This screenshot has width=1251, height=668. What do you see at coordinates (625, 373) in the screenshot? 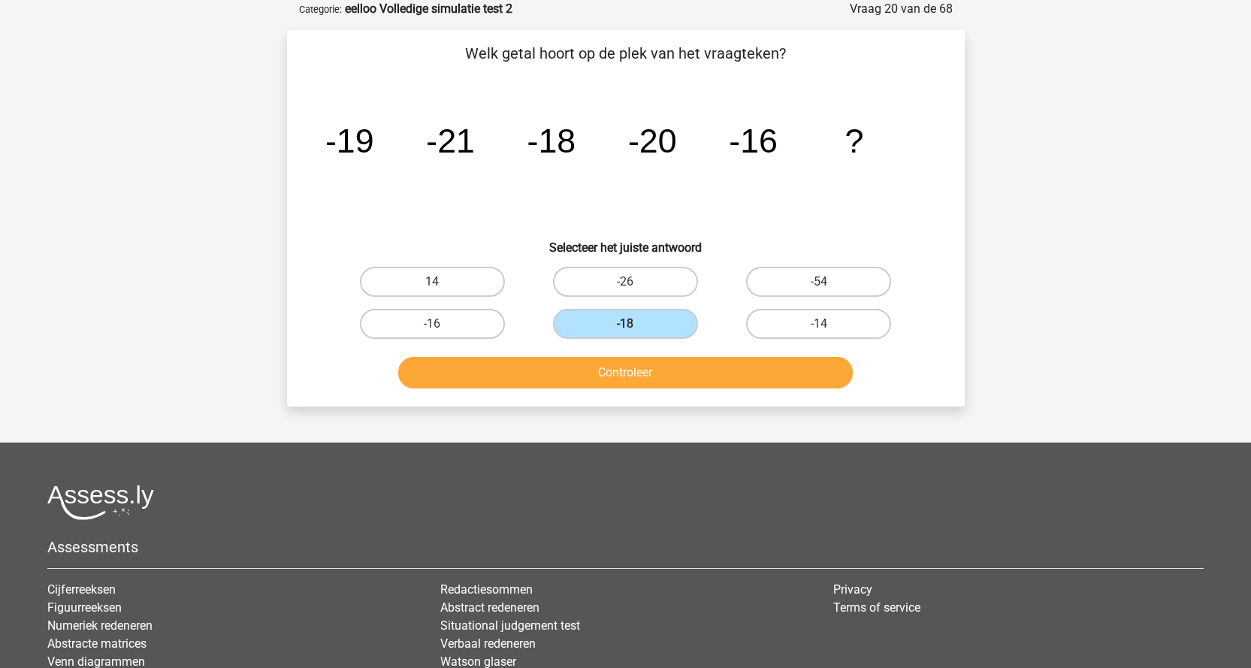
I see `button: Controleer` at bounding box center [625, 373].